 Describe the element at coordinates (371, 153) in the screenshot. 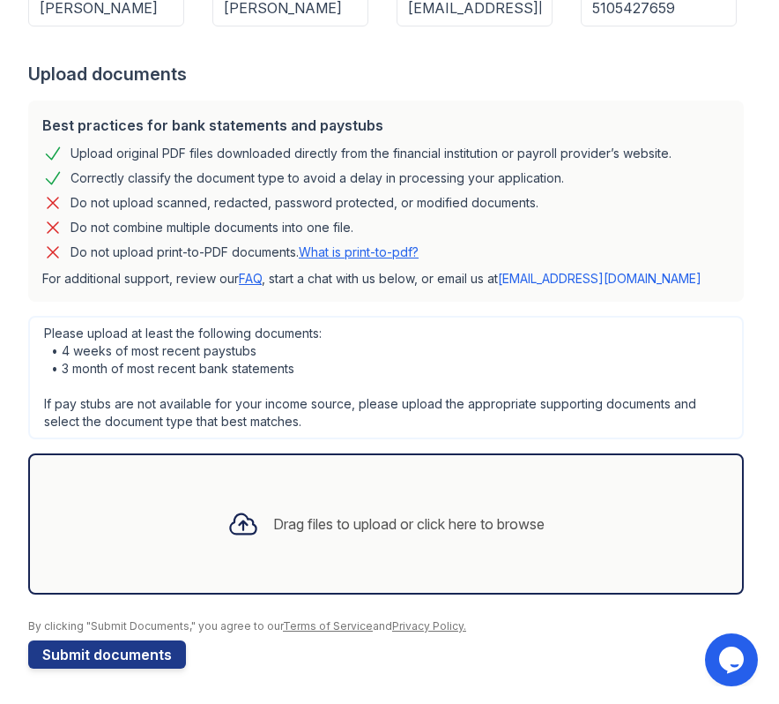

I see `div: Upload original PDF files downloaded directly from the financial institution or payroll provider’...` at that location.